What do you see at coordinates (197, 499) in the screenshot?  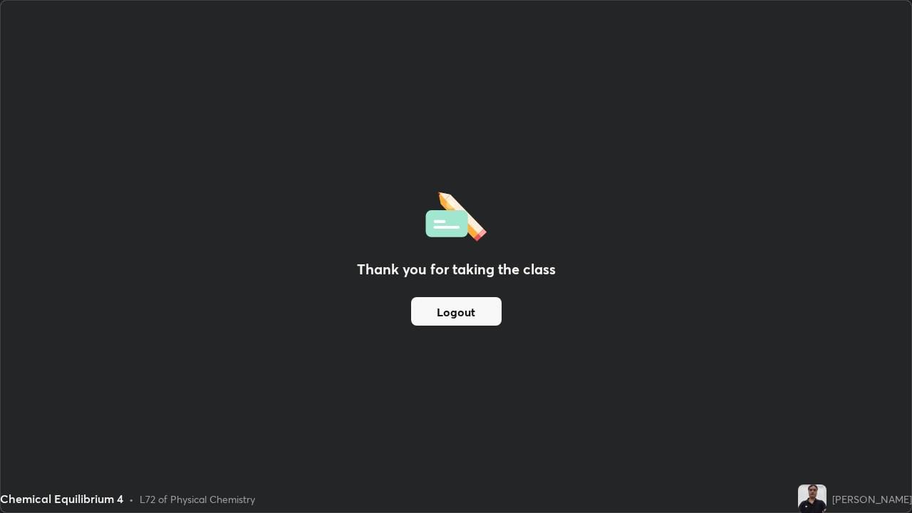 I see `div: L72 of Physical Chemistry` at bounding box center [197, 499].